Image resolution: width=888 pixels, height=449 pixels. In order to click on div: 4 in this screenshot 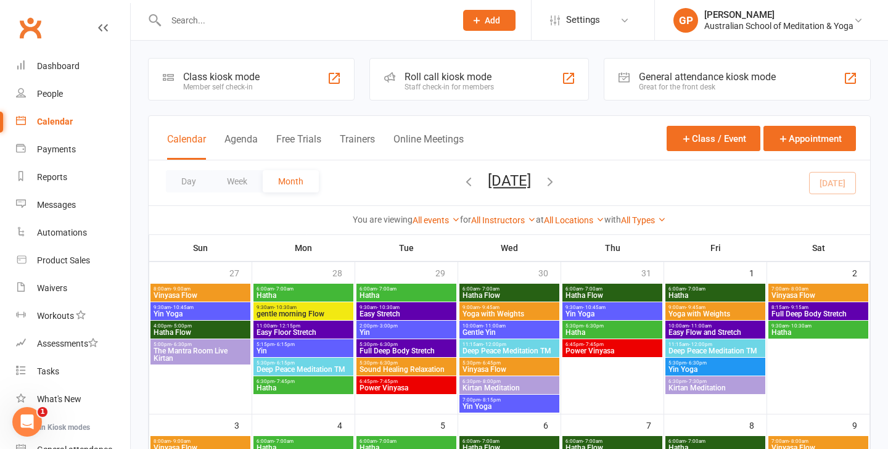, I will do `click(346, 424)`.